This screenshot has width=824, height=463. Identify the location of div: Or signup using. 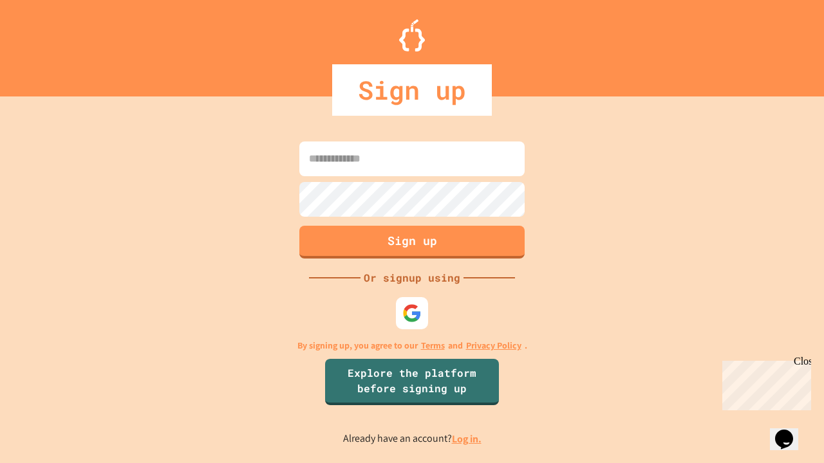
(412, 278).